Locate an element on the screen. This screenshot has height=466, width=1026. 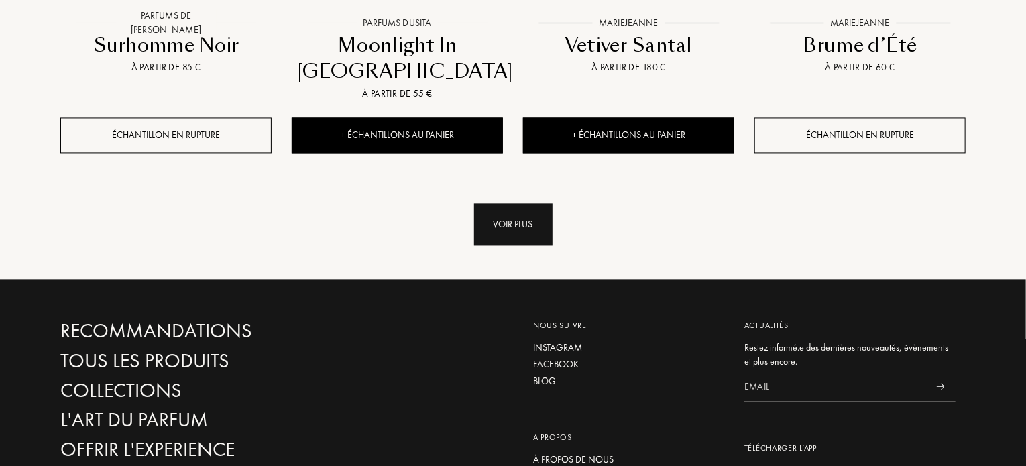
a: Instagram is located at coordinates (628, 347).